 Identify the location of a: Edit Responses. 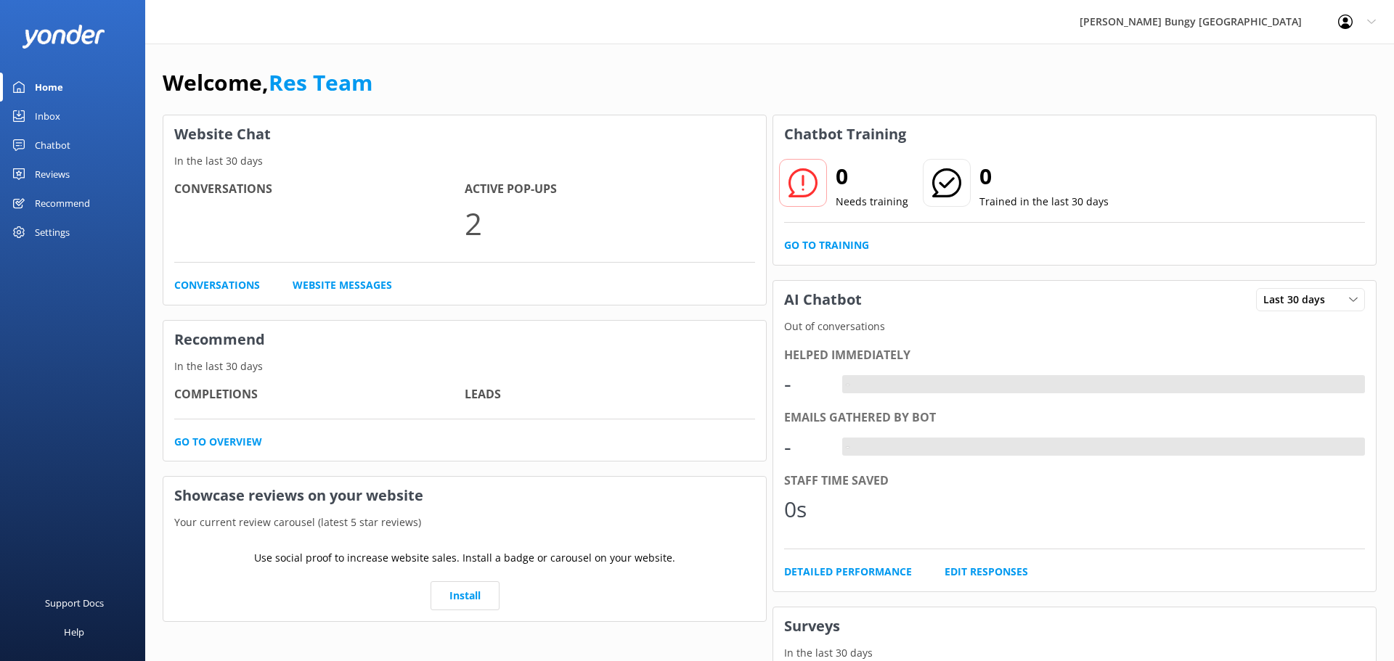
(986, 572).